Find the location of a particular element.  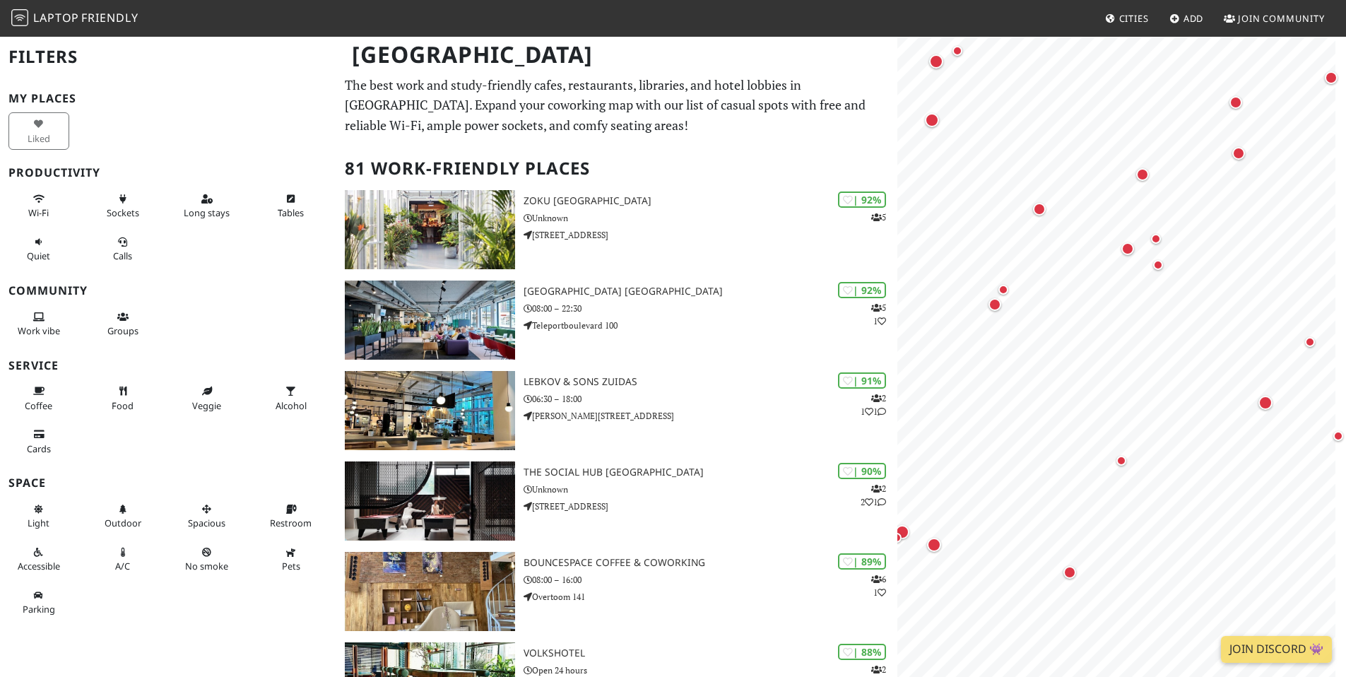

h2: 81 Work-Friendly Places is located at coordinates (617, 168).